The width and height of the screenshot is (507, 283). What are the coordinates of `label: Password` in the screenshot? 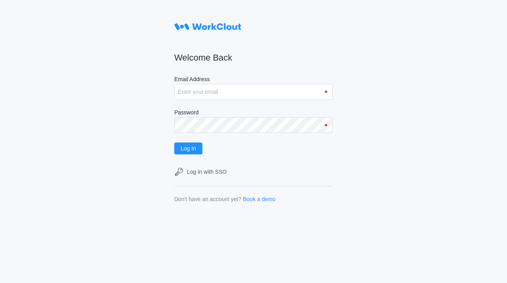 It's located at (254, 113).